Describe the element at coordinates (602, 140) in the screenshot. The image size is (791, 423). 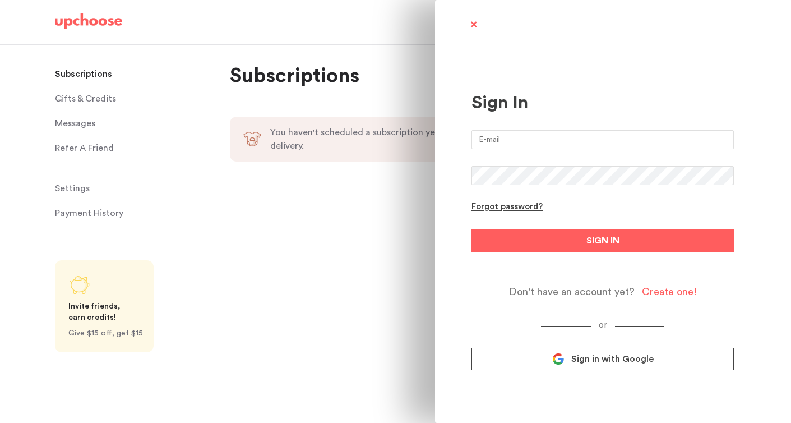
I see `input: E-mail` at that location.